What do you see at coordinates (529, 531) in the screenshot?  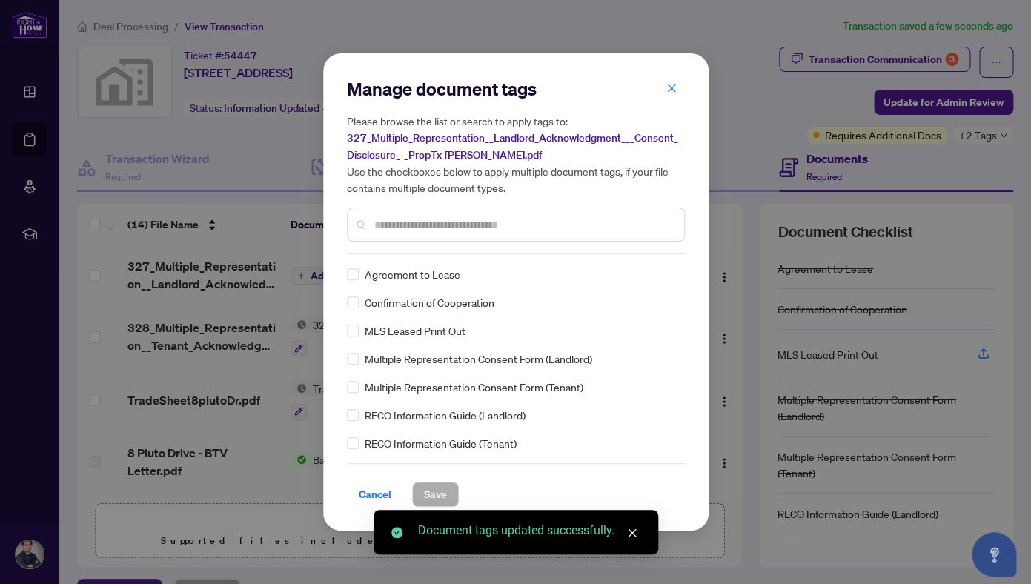 I see `div: Document tags updated successfully.` at bounding box center [529, 531].